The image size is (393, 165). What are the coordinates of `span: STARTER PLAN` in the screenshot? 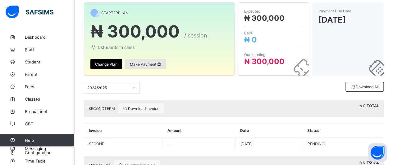 It's located at (115, 13).